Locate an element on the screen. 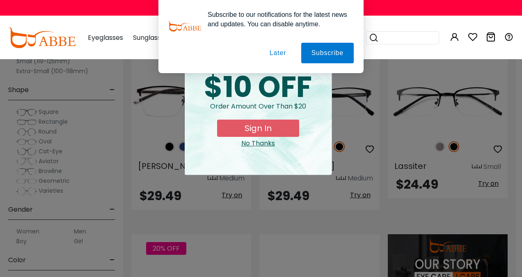 This screenshot has height=277, width=522. div: Subscribe to our notifications for the latest news and updates. You can disable anytime. is located at coordinates (277, 19).